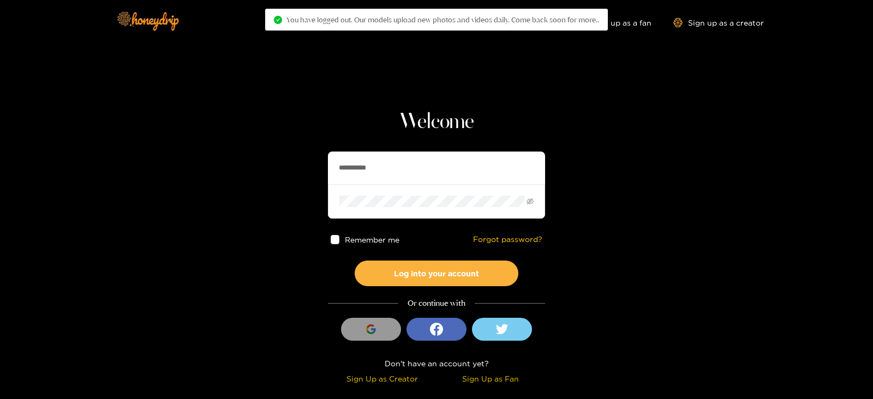 The height and width of the screenshot is (399, 873). I want to click on span: You have logged out. Our models upload new photos and videos daily. Come back soon for more.., so click(443, 20).